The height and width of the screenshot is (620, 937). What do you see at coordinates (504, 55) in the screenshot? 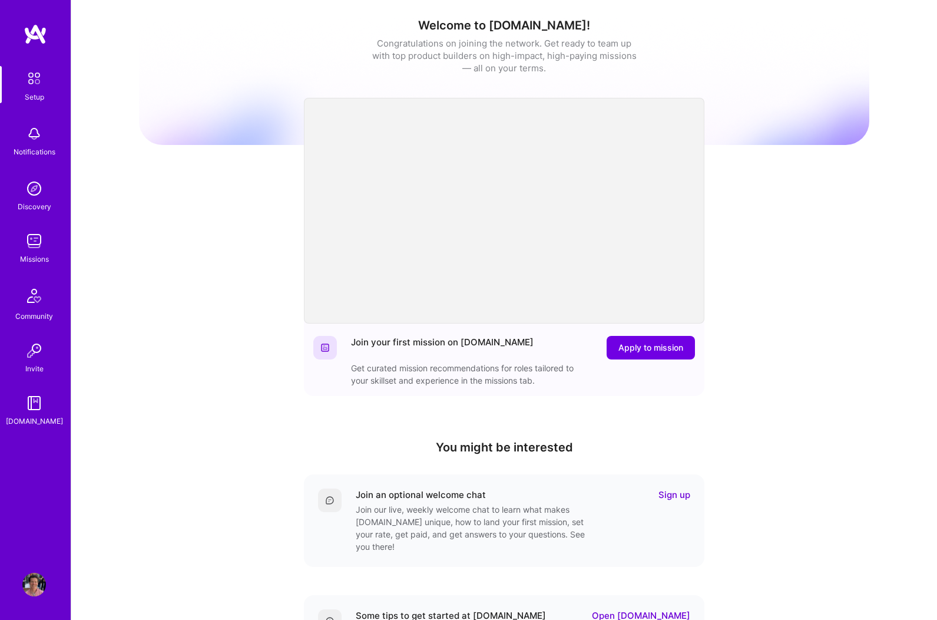
I see `div: Congratulations on joining the network. Get ready to team up with top product builders on high-im...` at bounding box center [504, 55].